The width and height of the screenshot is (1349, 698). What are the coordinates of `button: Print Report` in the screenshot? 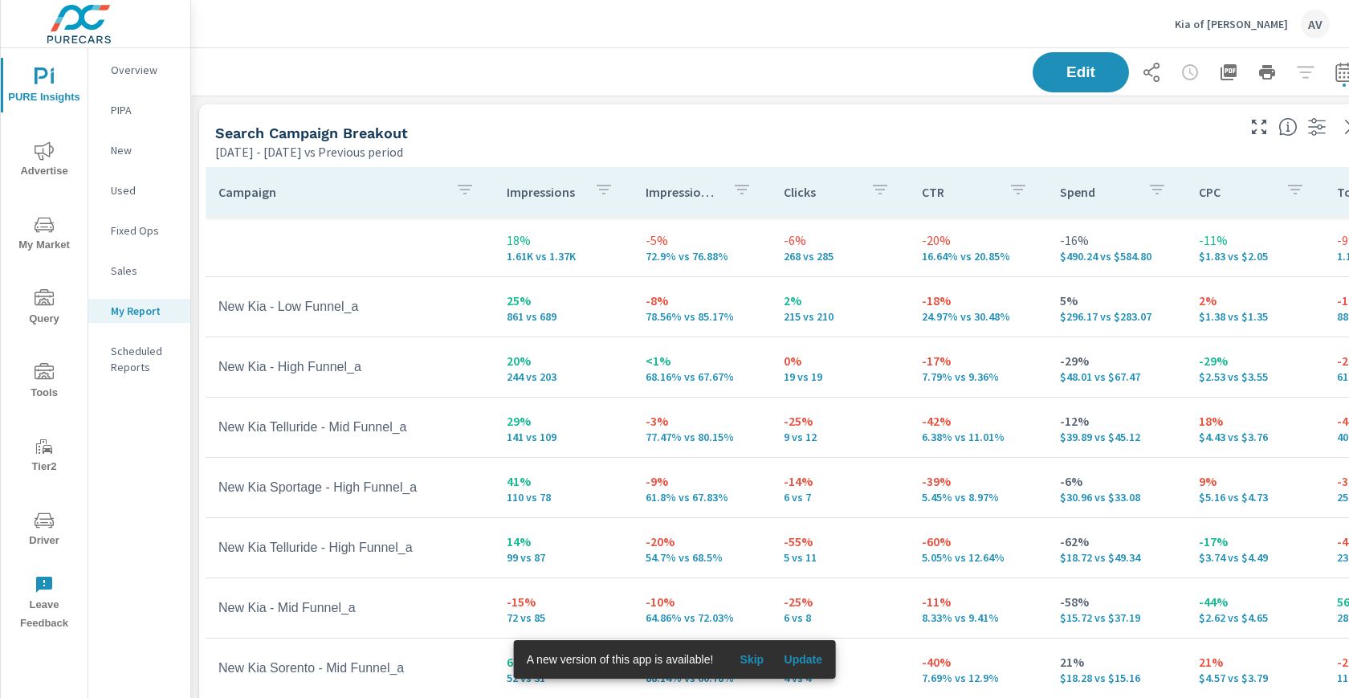 It's located at (1267, 72).